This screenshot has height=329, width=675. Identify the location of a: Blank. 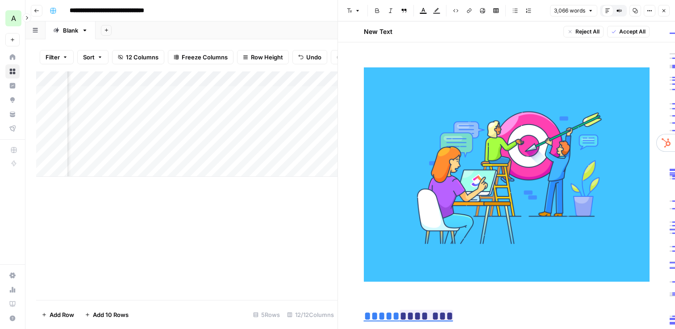
(71, 30).